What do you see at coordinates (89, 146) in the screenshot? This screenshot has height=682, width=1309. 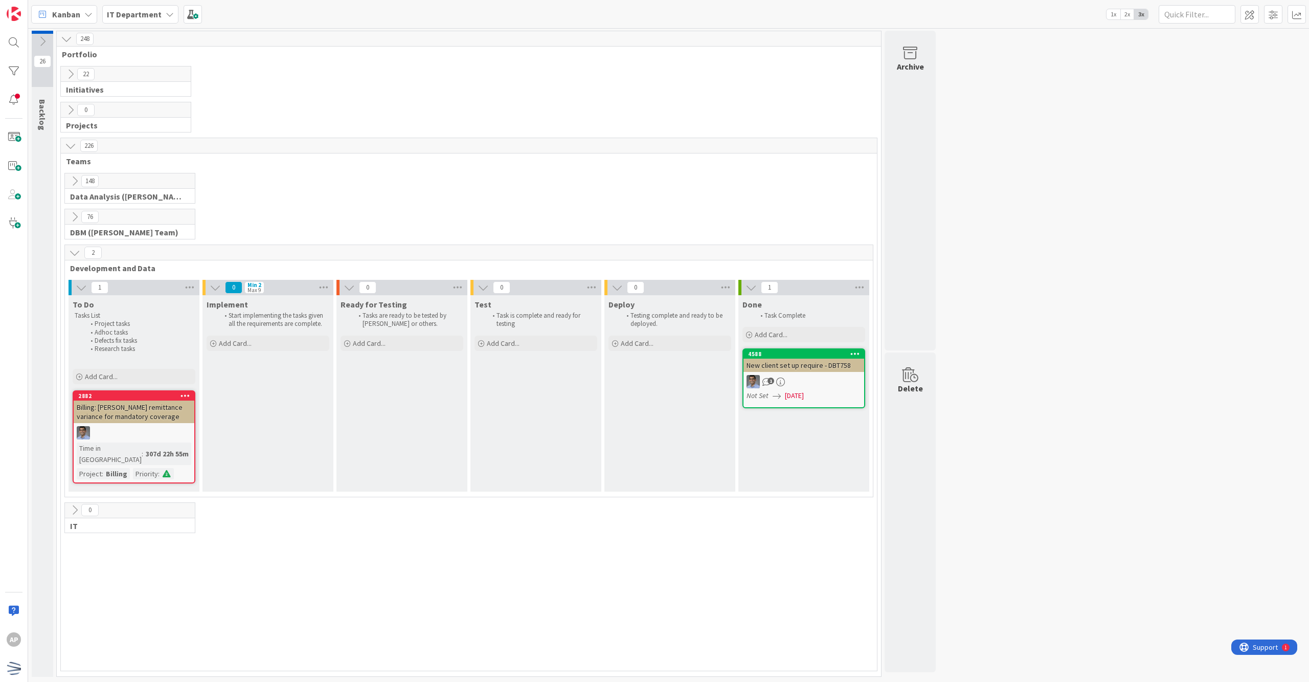 I see `span: 226` at bounding box center [89, 146].